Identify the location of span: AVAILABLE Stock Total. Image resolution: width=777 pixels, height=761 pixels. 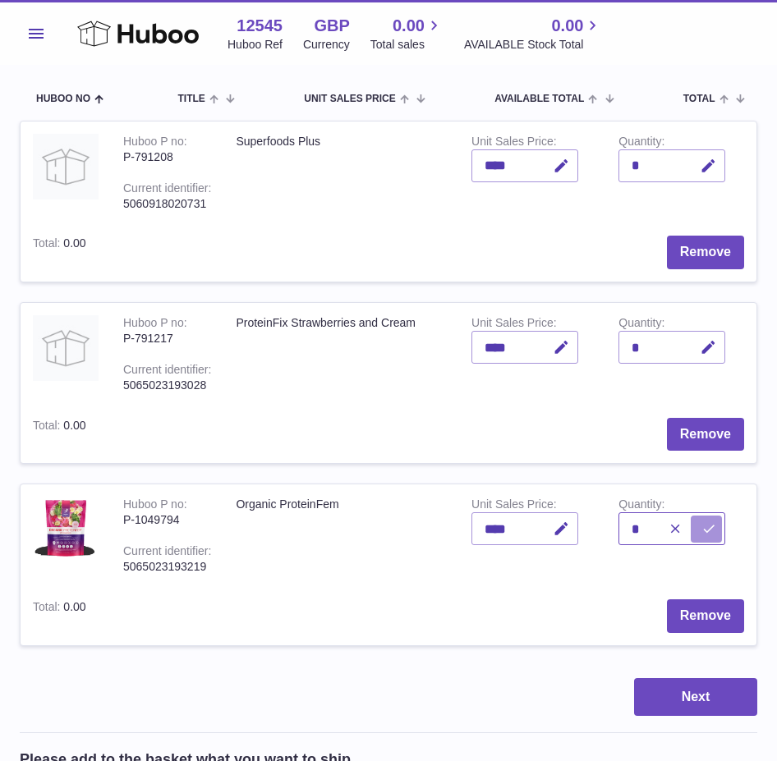
(533, 44).